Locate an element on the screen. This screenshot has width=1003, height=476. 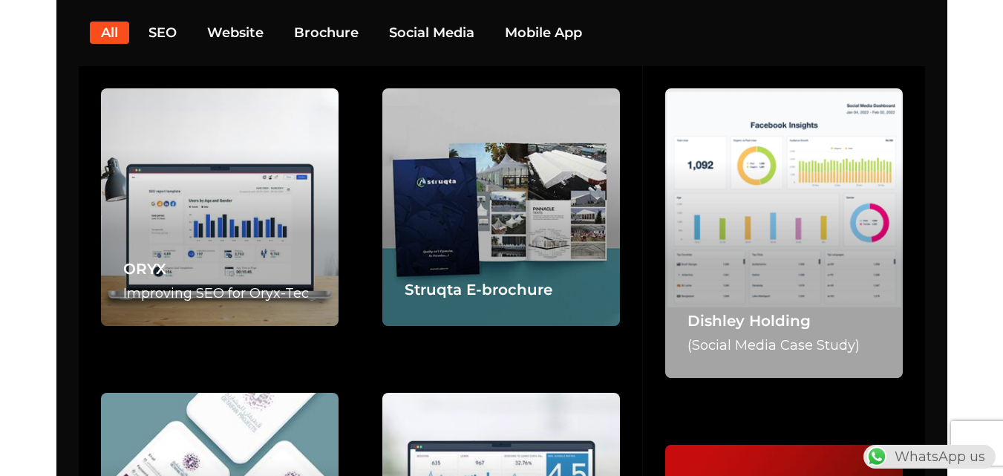
a: Struqta E-brochure is located at coordinates (478, 290).